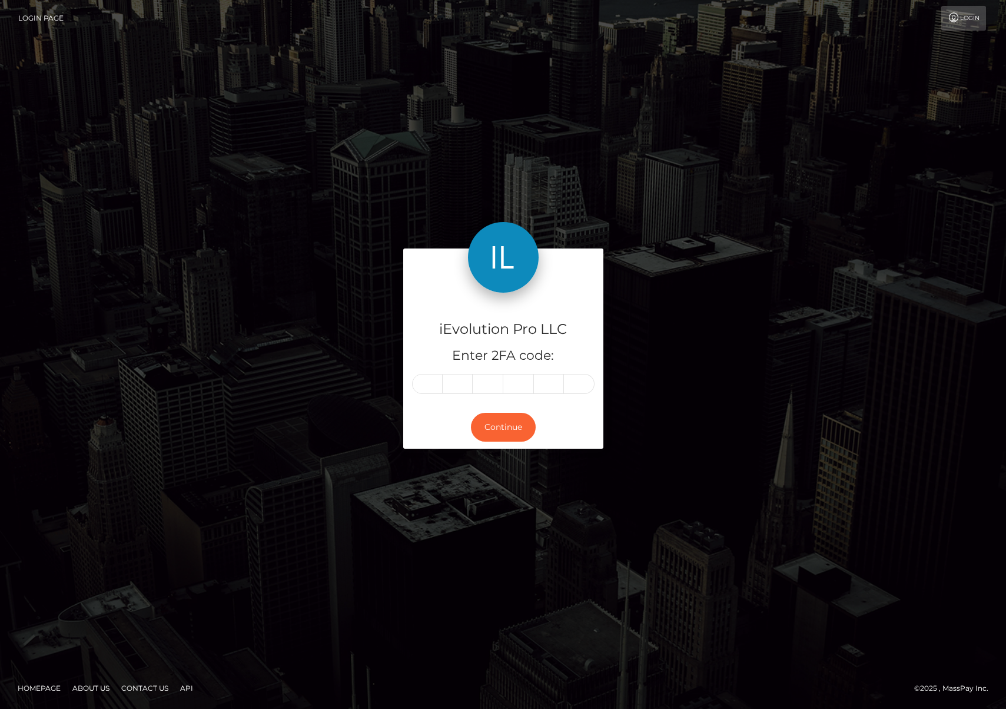  What do you see at coordinates (503, 257) in the screenshot?
I see `img: iEvolution Pro LLC` at bounding box center [503, 257].